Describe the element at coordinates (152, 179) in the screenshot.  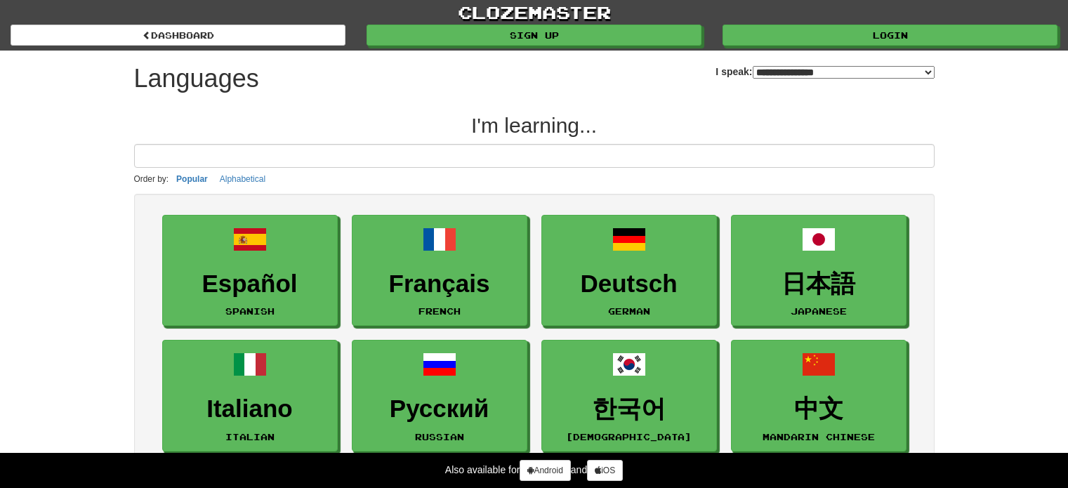
I see `small: Order by:` at that location.